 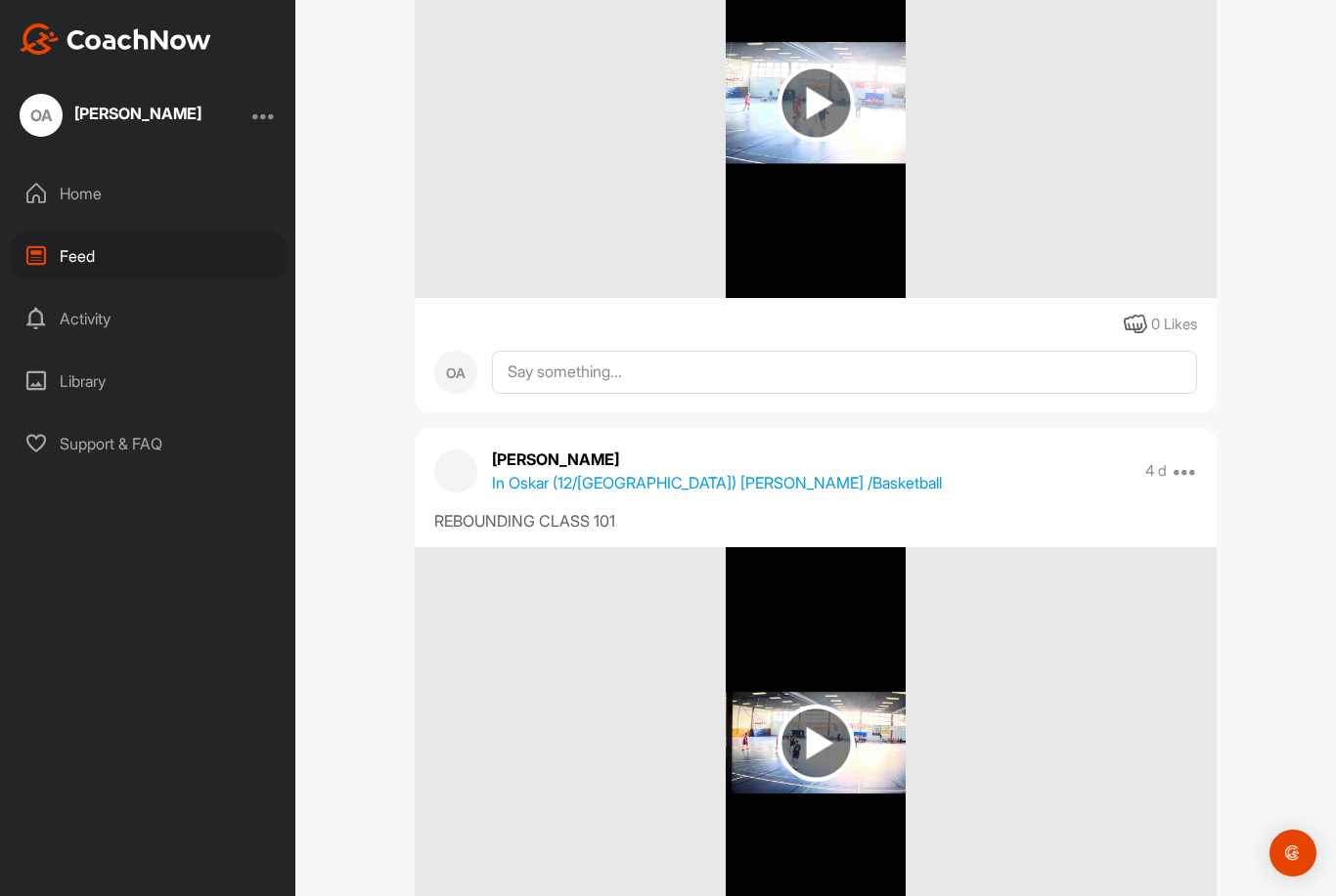 What do you see at coordinates (149, 444) in the screenshot?
I see `div: Support & FAQ` at bounding box center [149, 444].